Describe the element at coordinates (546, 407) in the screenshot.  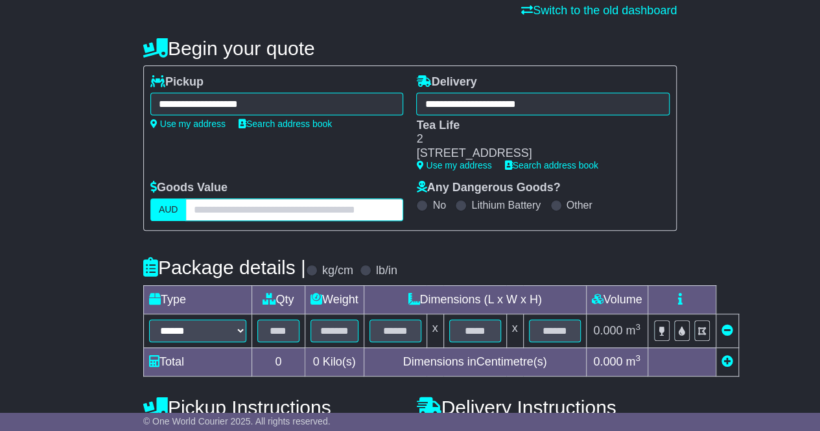
I see `h4: Delivery Instructions` at that location.